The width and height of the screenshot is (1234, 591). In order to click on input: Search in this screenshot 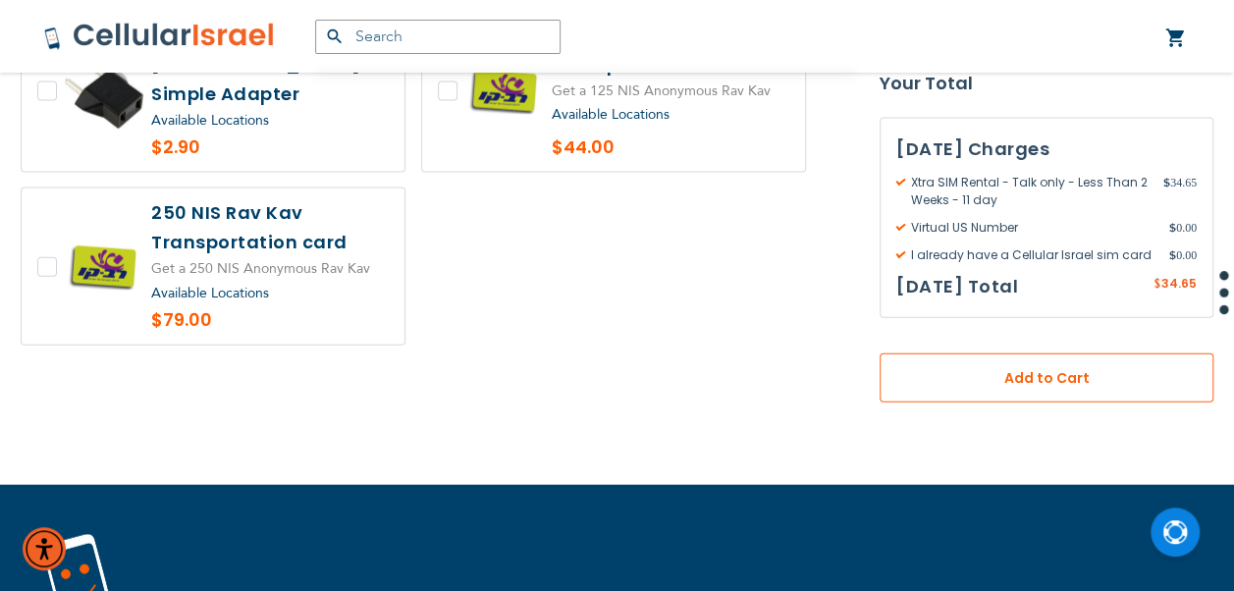, I will do `click(438, 36)`.